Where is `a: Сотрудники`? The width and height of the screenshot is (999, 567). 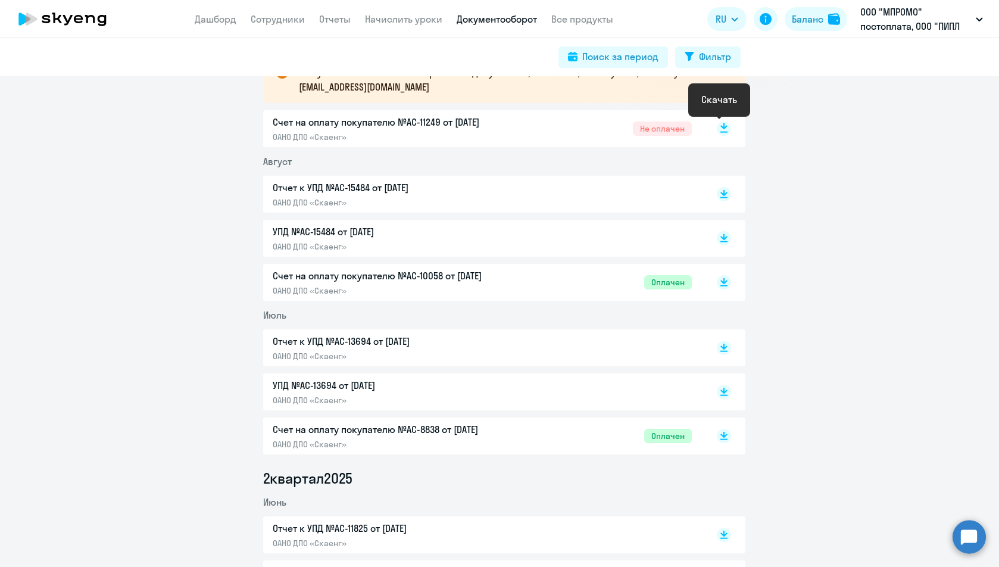 a: Сотрудники is located at coordinates (277, 19).